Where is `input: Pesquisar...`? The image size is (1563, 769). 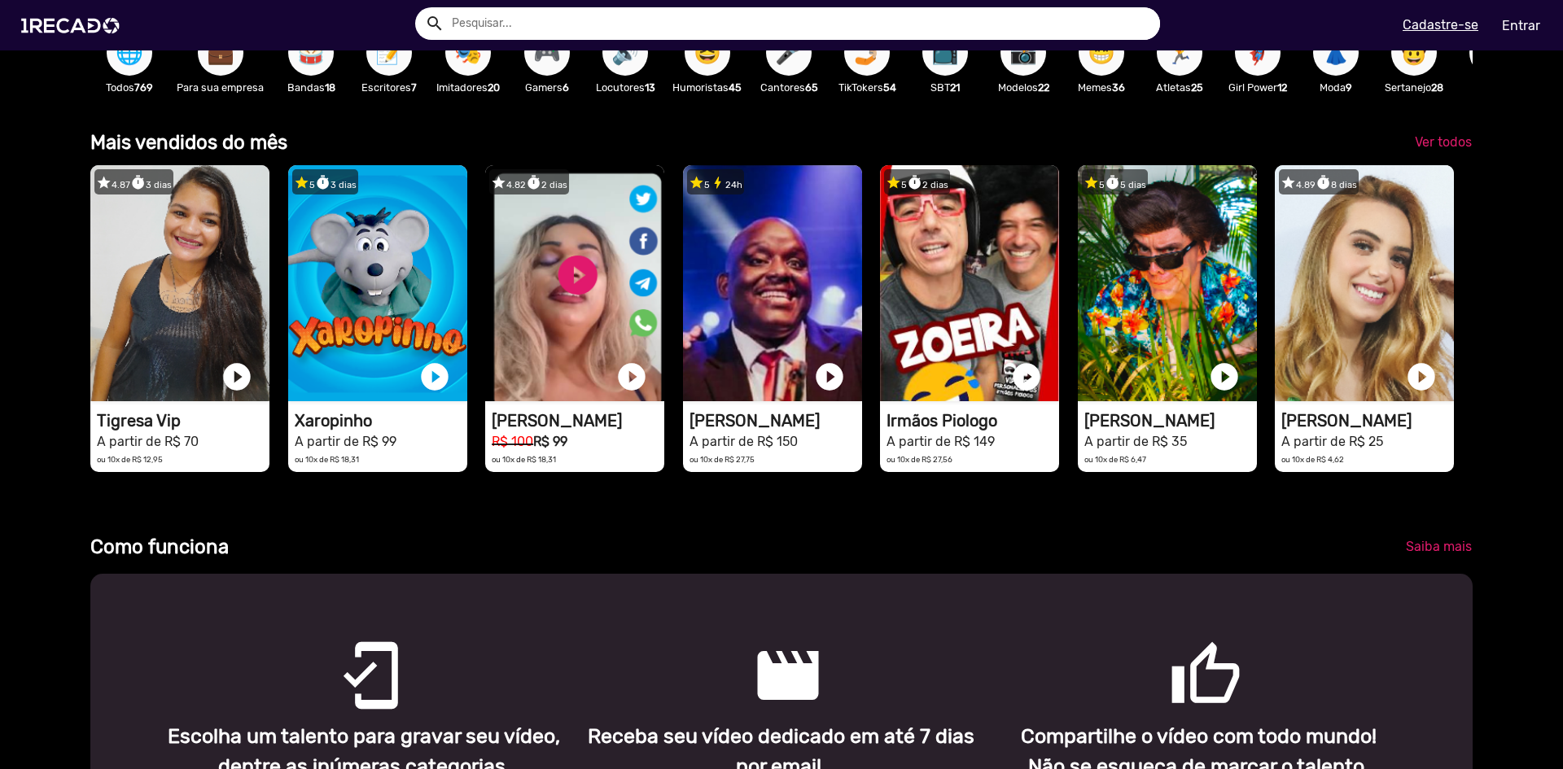 input: Pesquisar... is located at coordinates (800, 24).